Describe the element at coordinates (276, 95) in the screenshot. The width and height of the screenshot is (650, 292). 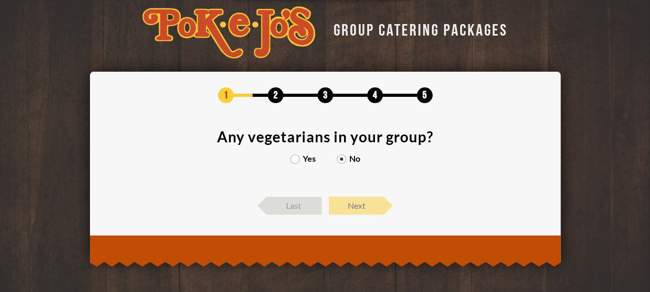
I see `span: 2` at that location.